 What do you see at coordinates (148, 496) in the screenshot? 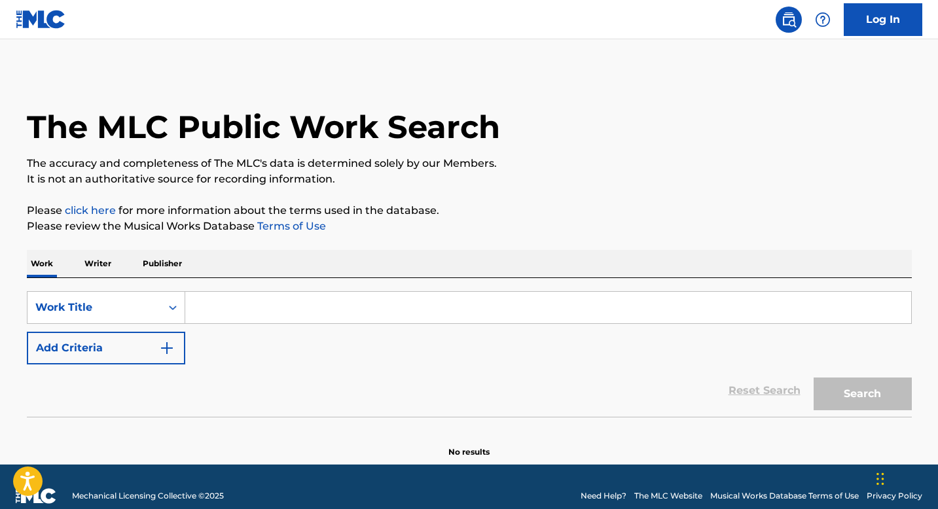
I see `span: Mechanical Licensing Collective © 2025` at bounding box center [148, 496].